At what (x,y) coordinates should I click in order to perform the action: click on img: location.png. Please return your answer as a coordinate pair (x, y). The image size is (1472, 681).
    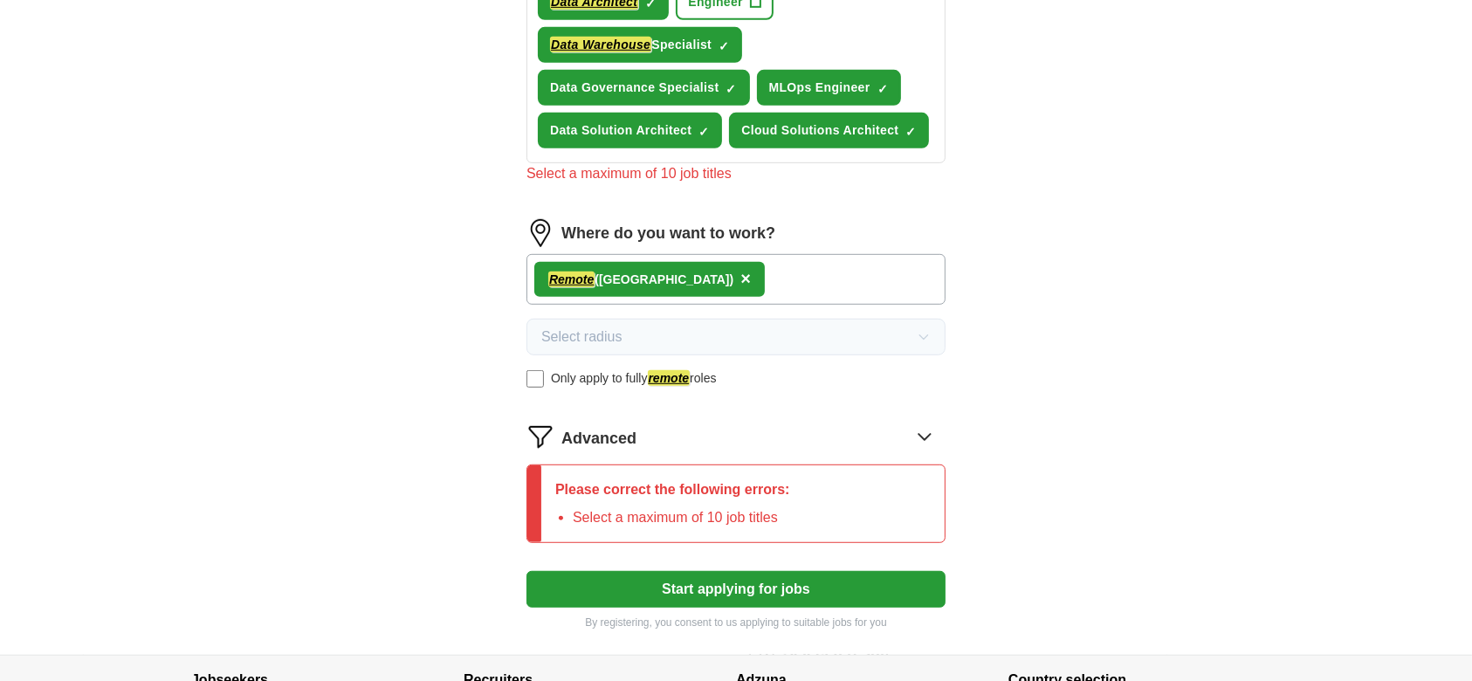
    Looking at the image, I should click on (541, 233).